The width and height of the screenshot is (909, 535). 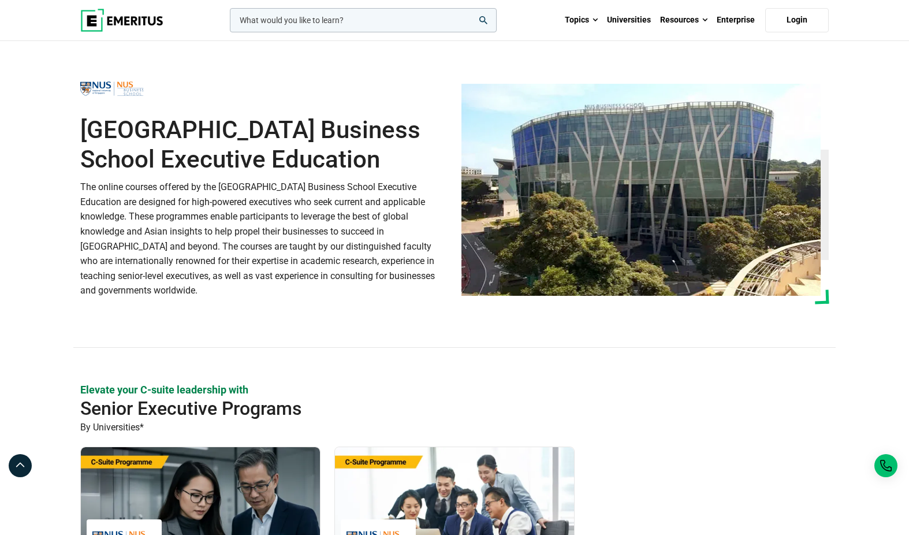 What do you see at coordinates (417, 408) in the screenshot?
I see `h2: Senior Executive Programs` at bounding box center [417, 408].